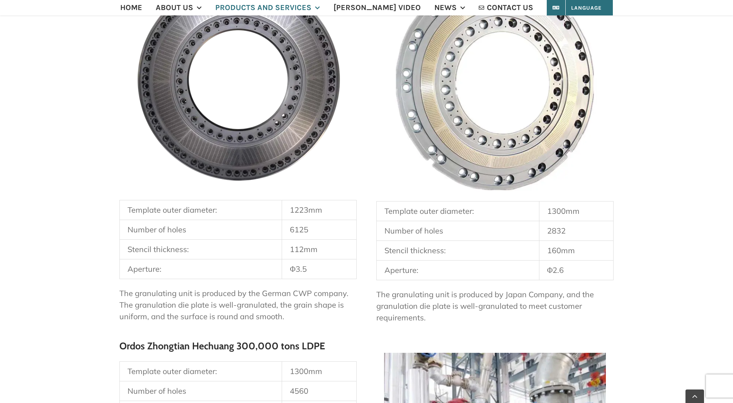  I want to click on p: The granulating unit is produced by Japan Company, and the granulation die plate is well-granulat..., so click(495, 306).